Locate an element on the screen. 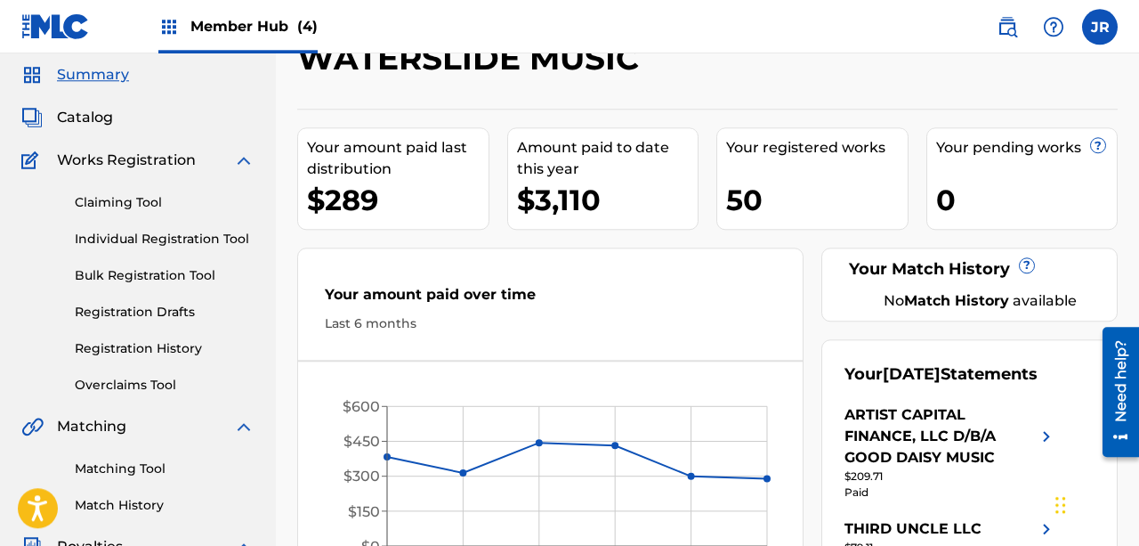 The image size is (1139, 546). div: Open Resource Center is located at coordinates (31, 73).